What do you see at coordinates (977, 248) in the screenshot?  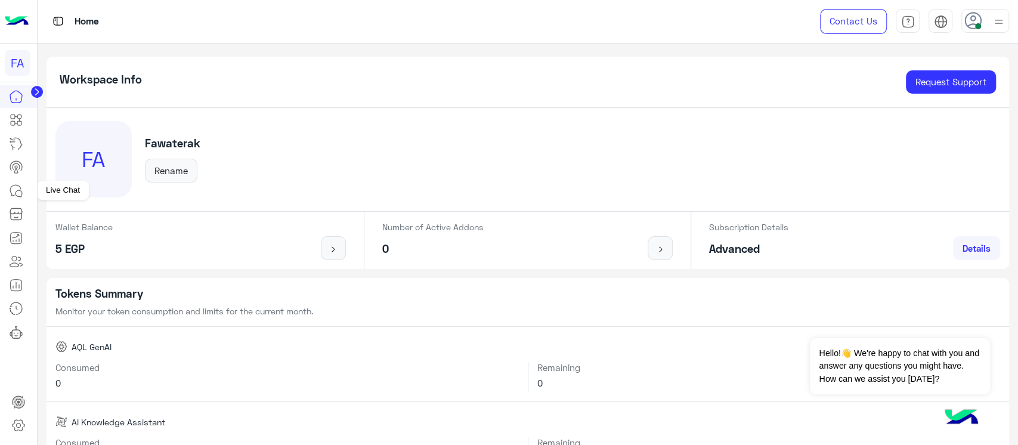 I see `span: Details` at bounding box center [977, 248].